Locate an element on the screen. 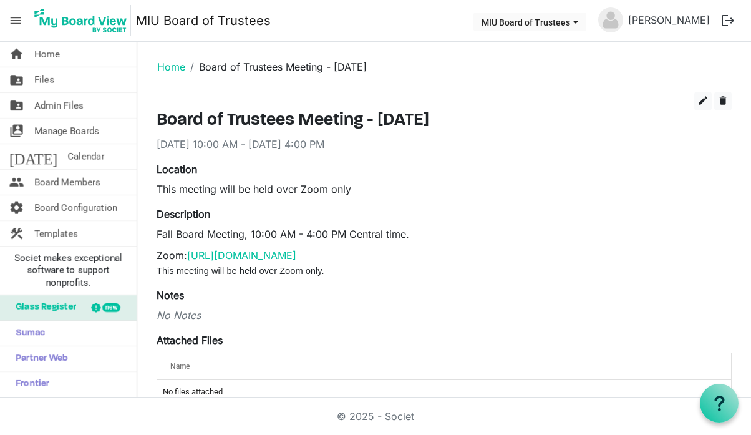  label: Description is located at coordinates (183, 214).